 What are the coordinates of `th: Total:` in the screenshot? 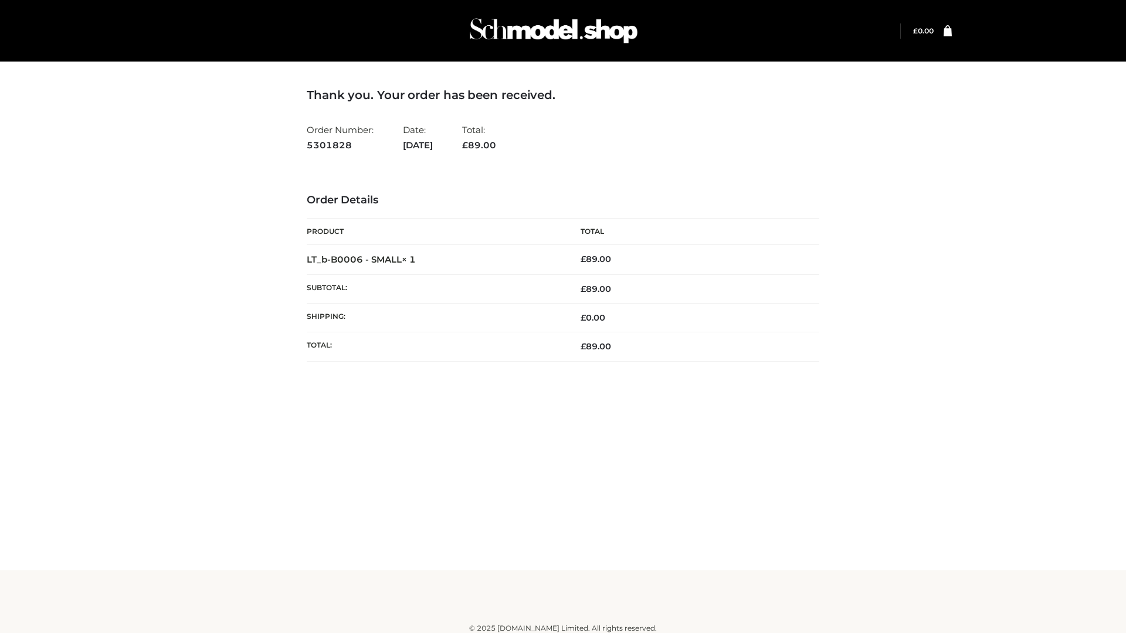 It's located at (435, 347).